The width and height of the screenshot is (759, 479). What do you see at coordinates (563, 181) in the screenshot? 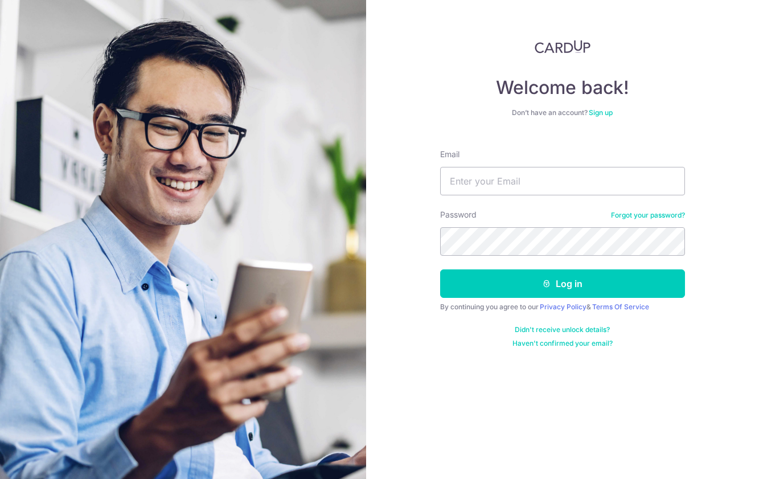
I see `input: Enter your Email` at bounding box center [563, 181].